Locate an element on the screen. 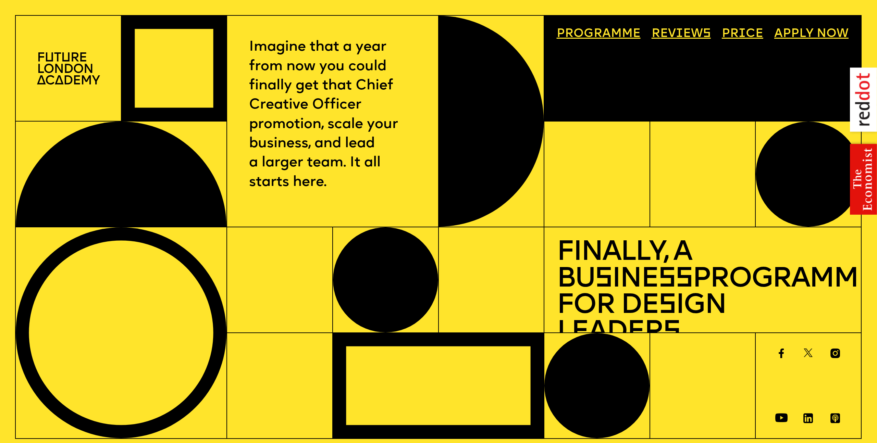 The height and width of the screenshot is (443, 877). span: A is located at coordinates (778, 34).